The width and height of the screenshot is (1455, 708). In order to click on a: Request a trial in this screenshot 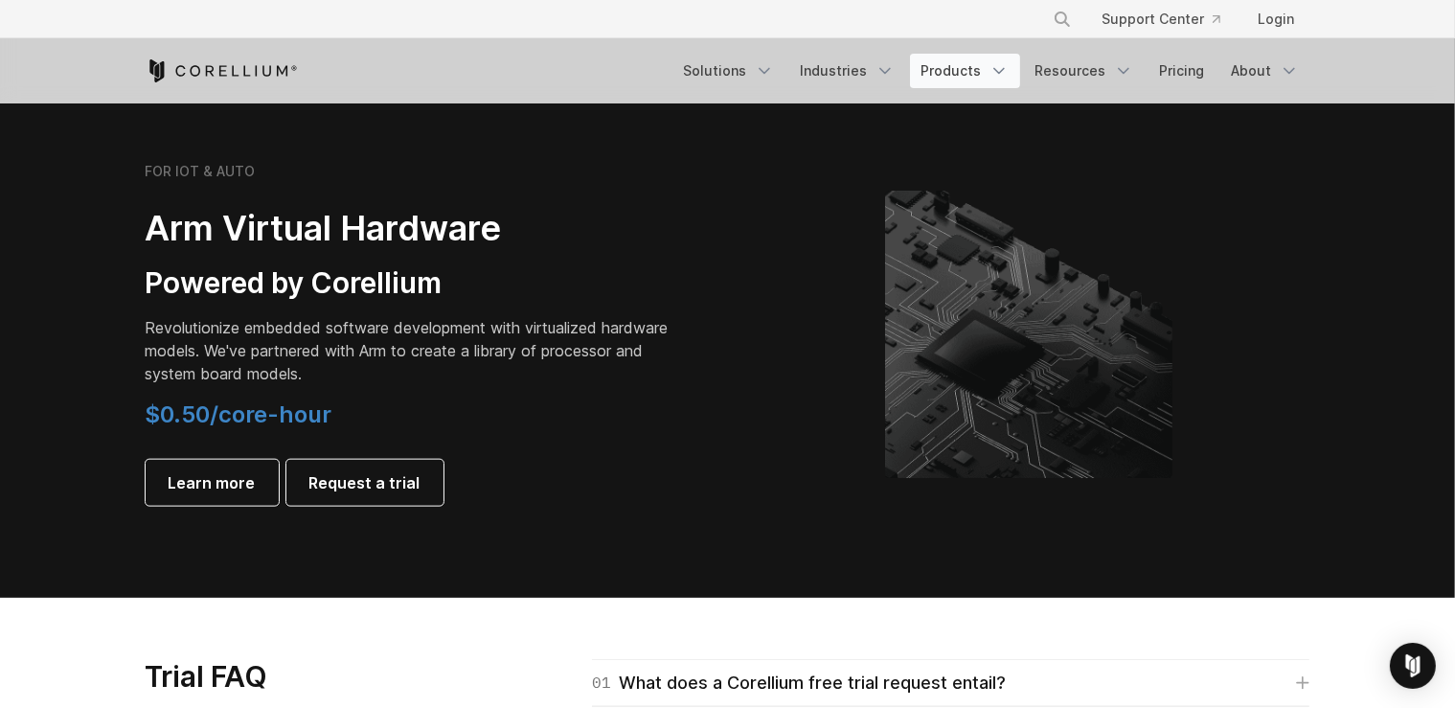, I will do `click(365, 483)`.